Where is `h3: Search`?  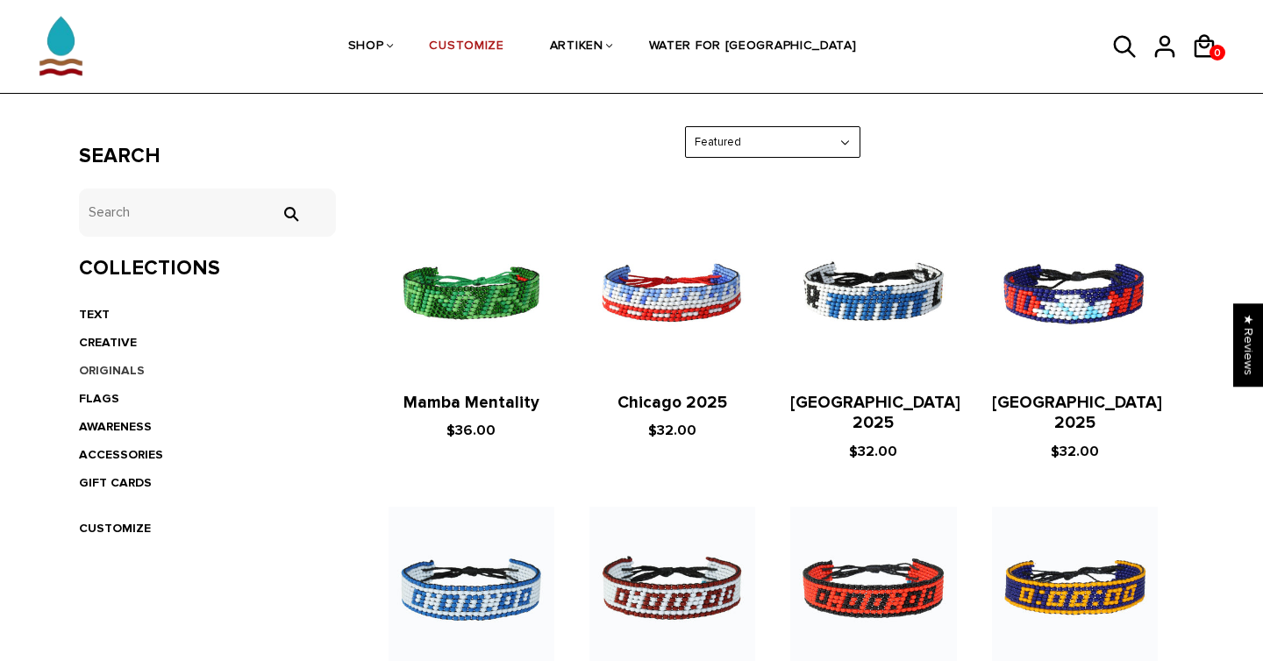
h3: Search is located at coordinates (207, 156).